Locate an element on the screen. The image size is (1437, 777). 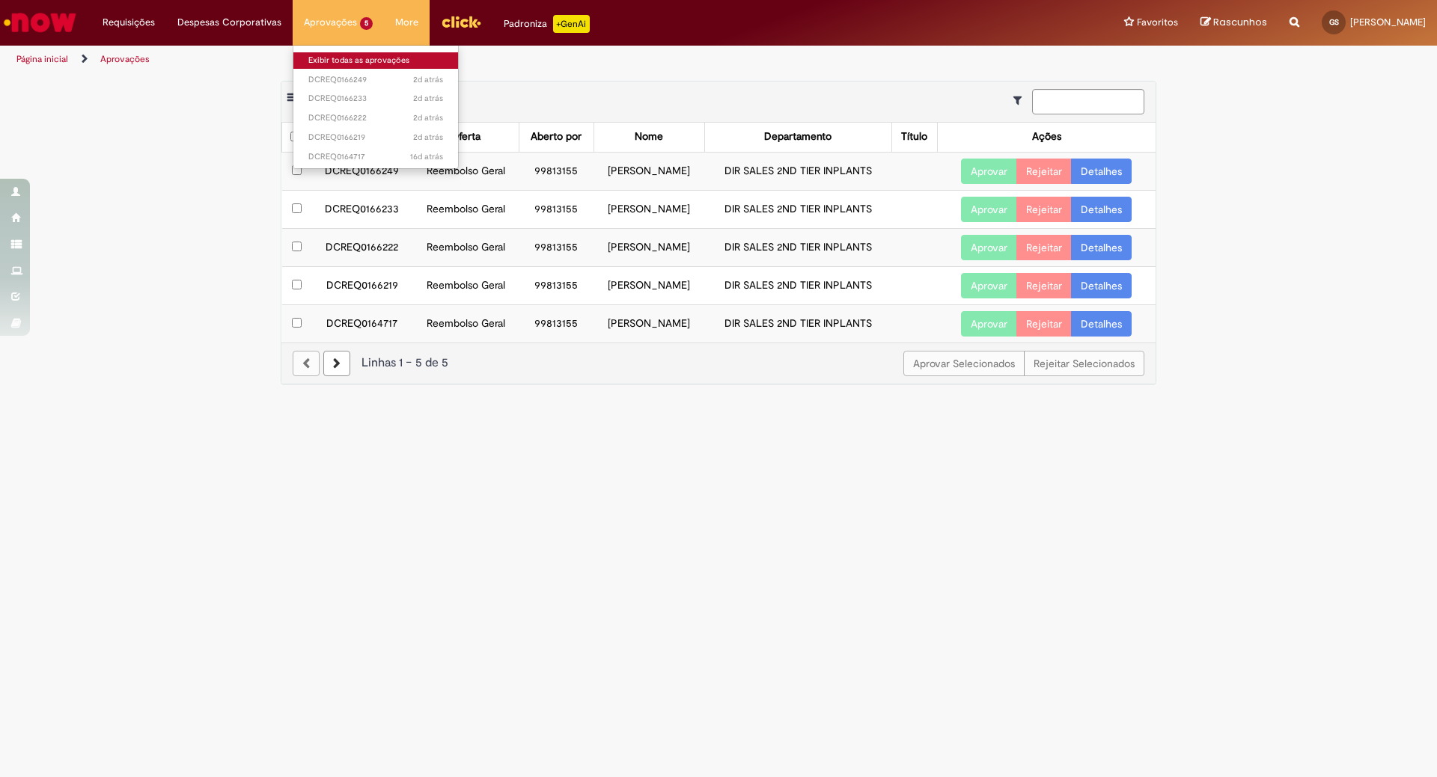
time: 25/08/2025 17:13:09 is located at coordinates (428, 98).